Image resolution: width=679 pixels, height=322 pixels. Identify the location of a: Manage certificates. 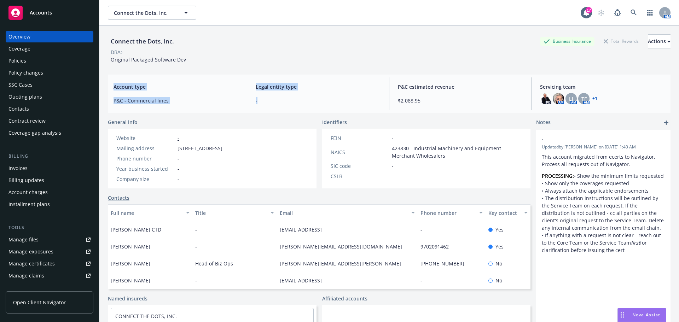
(50, 264).